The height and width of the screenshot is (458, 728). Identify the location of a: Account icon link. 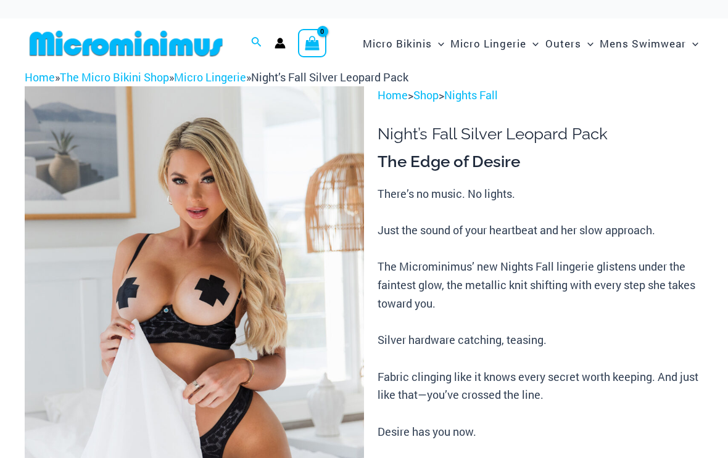
(280, 43).